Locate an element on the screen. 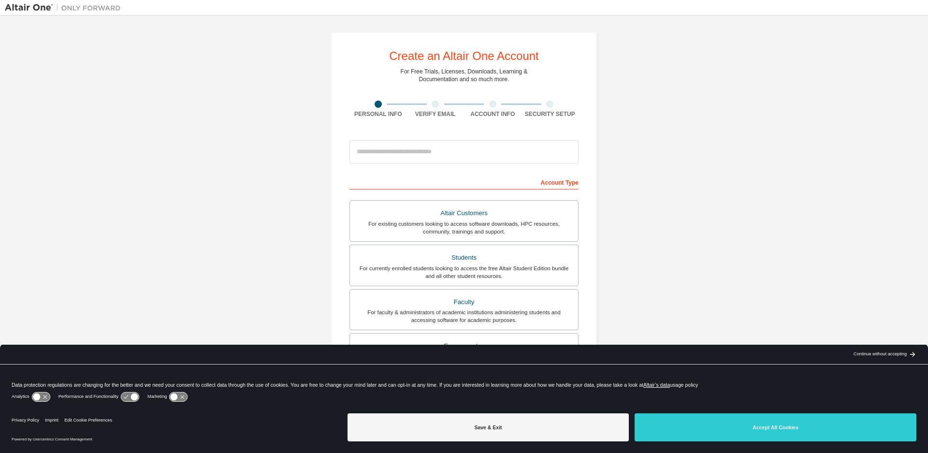  div: Account Info is located at coordinates (493, 114).